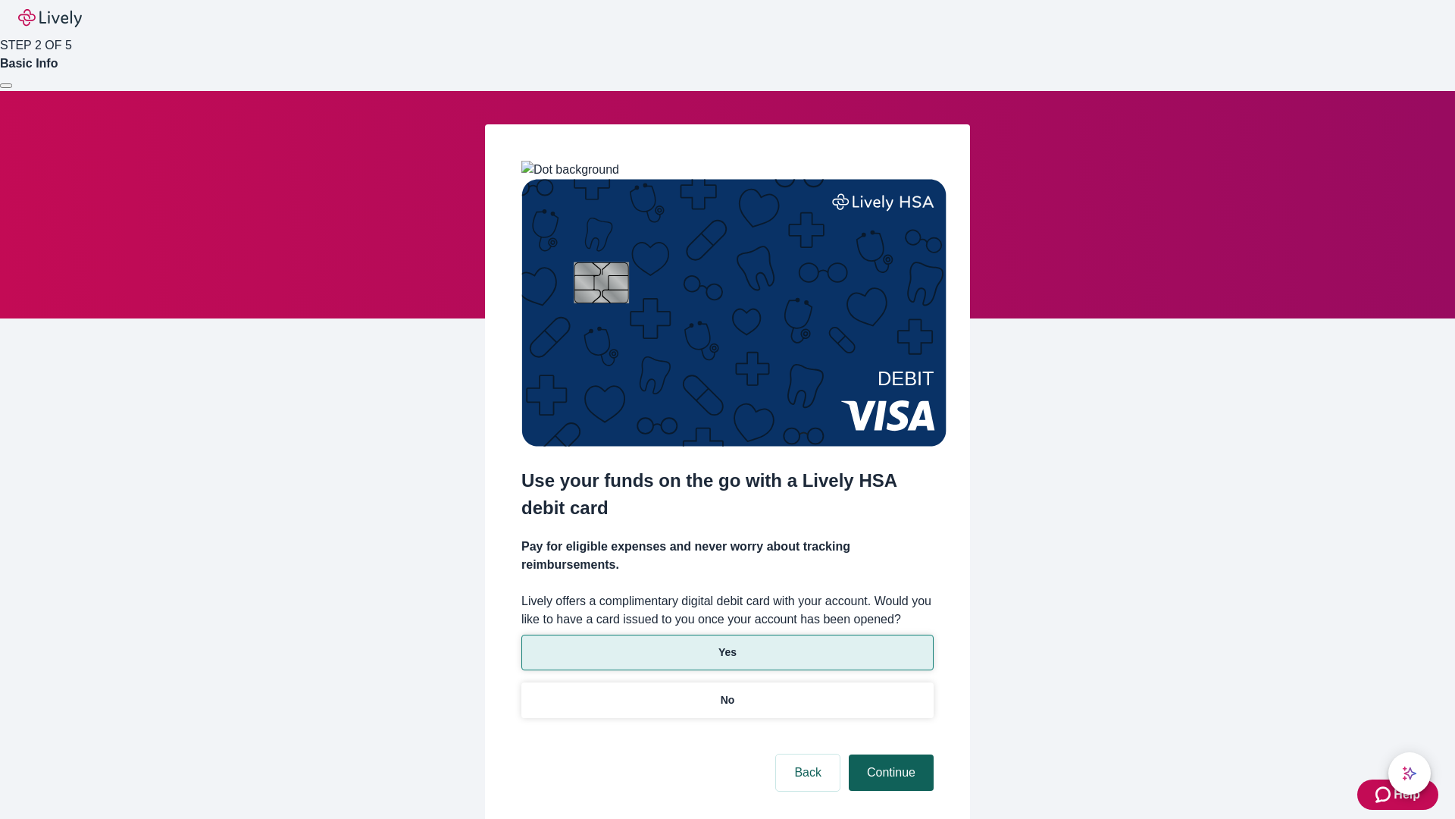 This screenshot has width=1455, height=819. Describe the element at coordinates (728, 494) in the screenshot. I see `h2: Use your funds on the go with a Lively HSA debit card` at that location.